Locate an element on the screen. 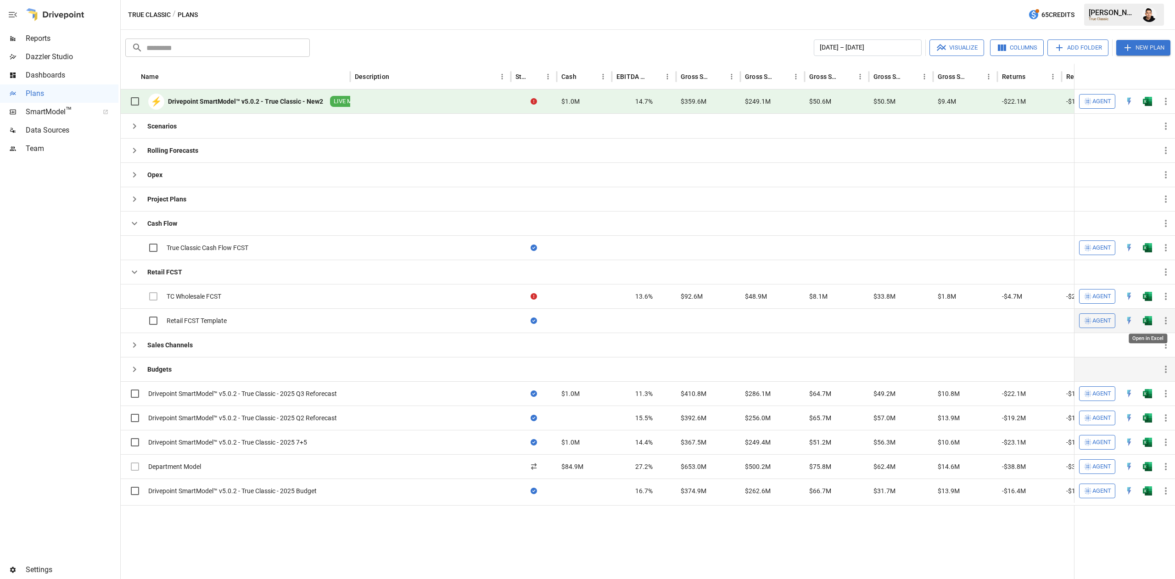 This screenshot has height=579, width=1175. div: TC Wholesale FCST is located at coordinates (194, 297).